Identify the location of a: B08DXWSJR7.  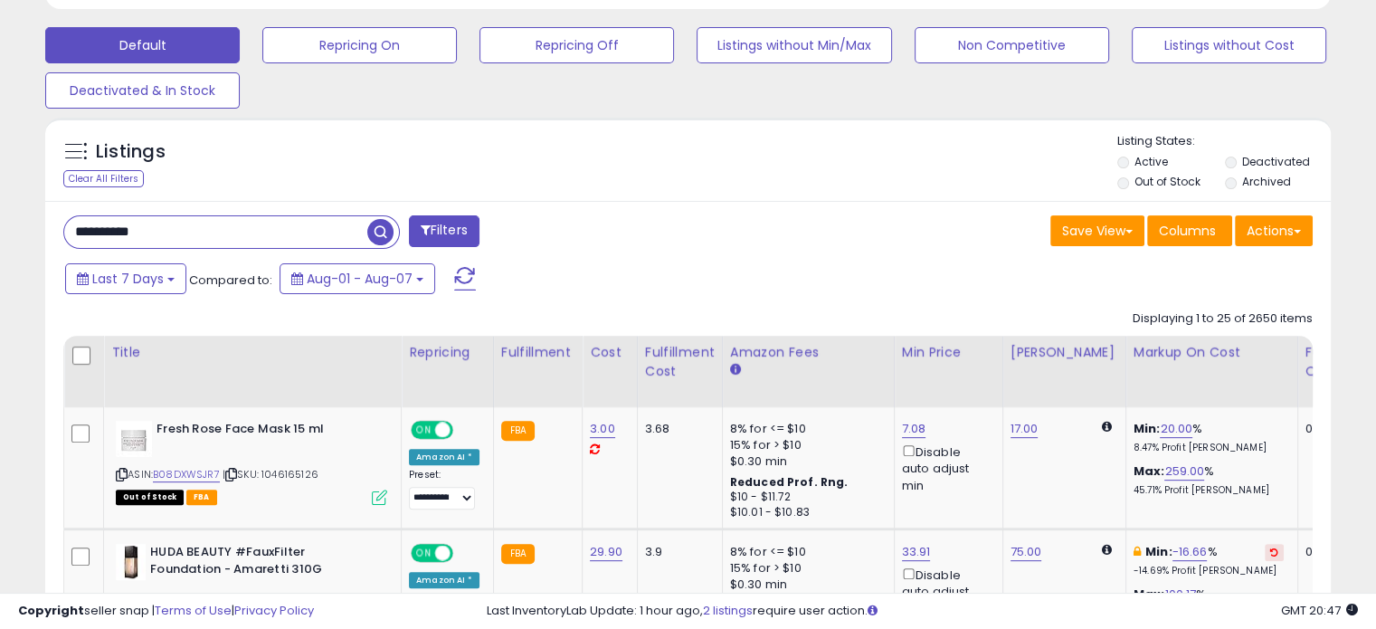
(186, 474).